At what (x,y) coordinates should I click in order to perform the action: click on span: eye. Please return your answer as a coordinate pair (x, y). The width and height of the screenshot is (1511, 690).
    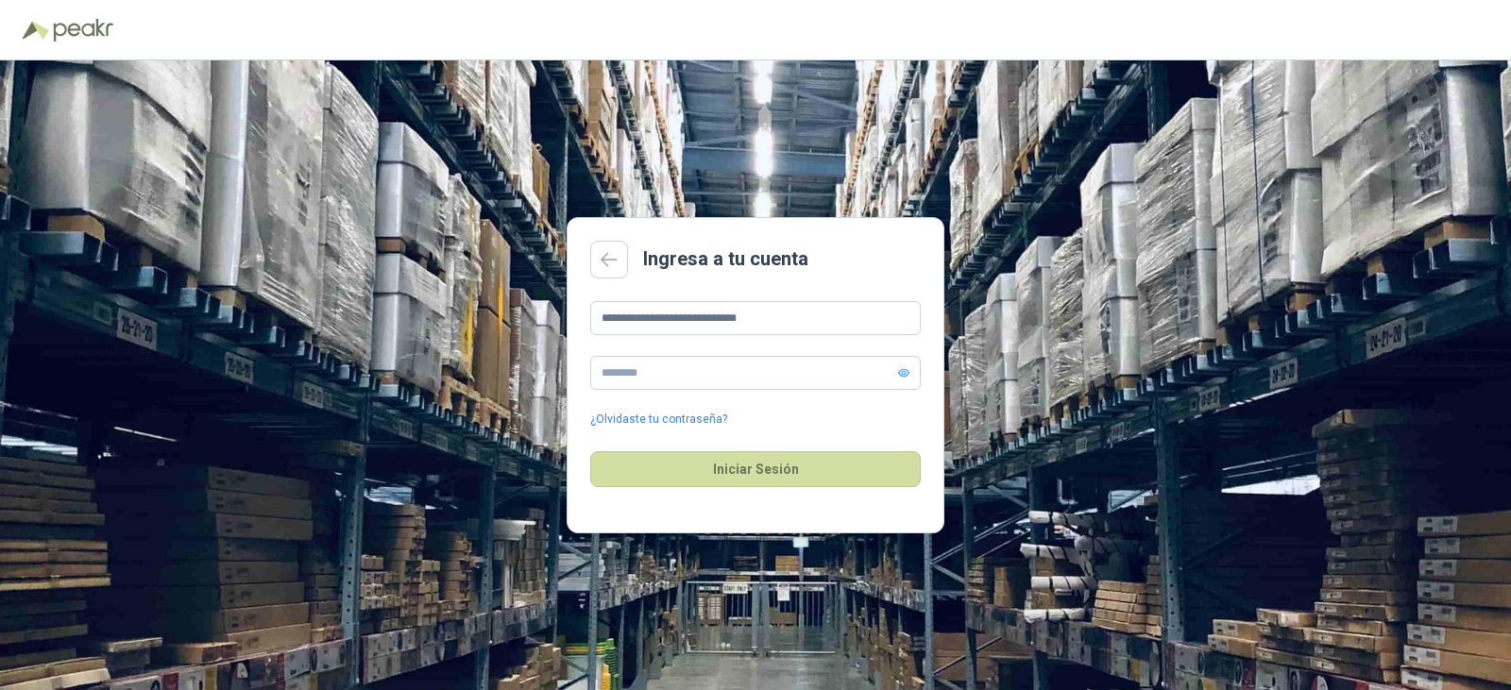
    Looking at the image, I should click on (903, 373).